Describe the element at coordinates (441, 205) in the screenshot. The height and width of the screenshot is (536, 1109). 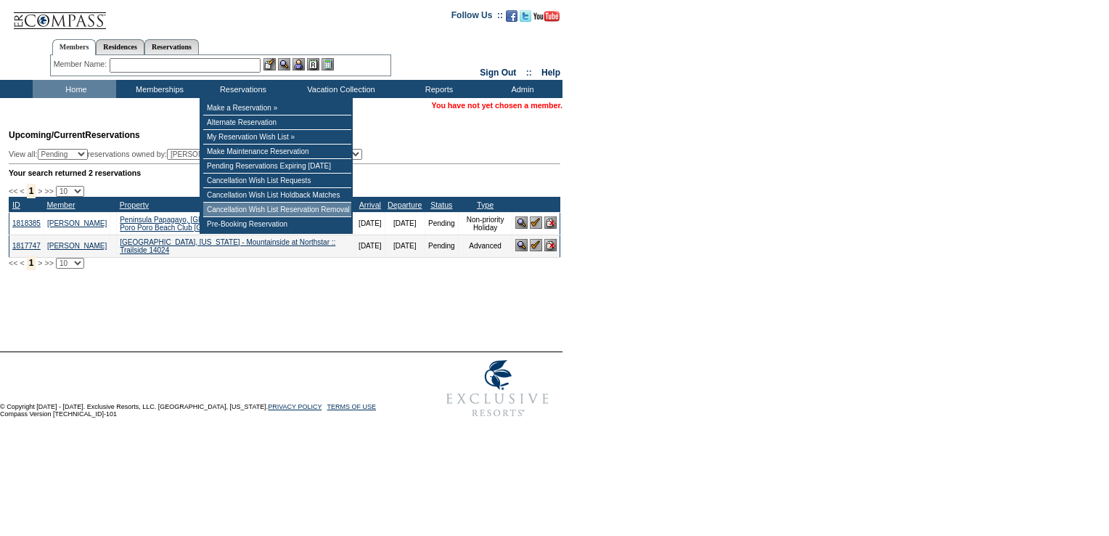
I see `a: Status` at that location.